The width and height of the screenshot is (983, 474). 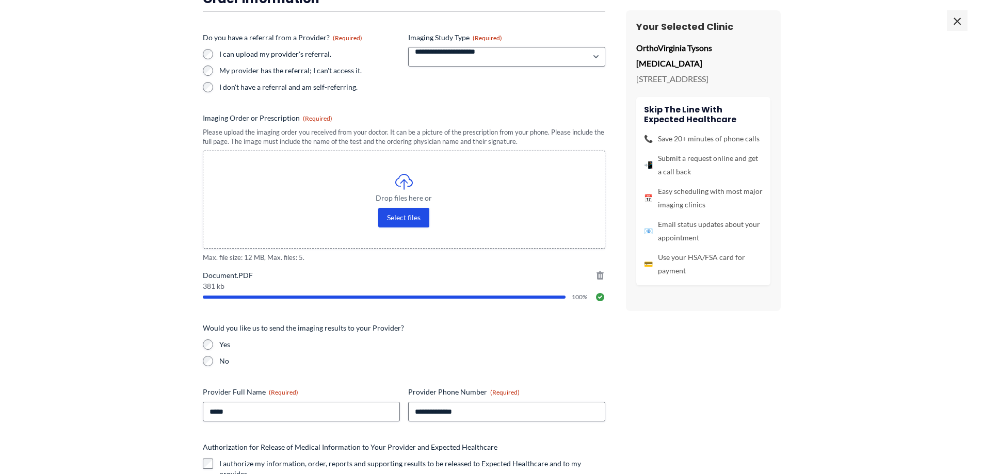 What do you see at coordinates (412, 345) in the screenshot?
I see `label: Yes` at bounding box center [412, 345].